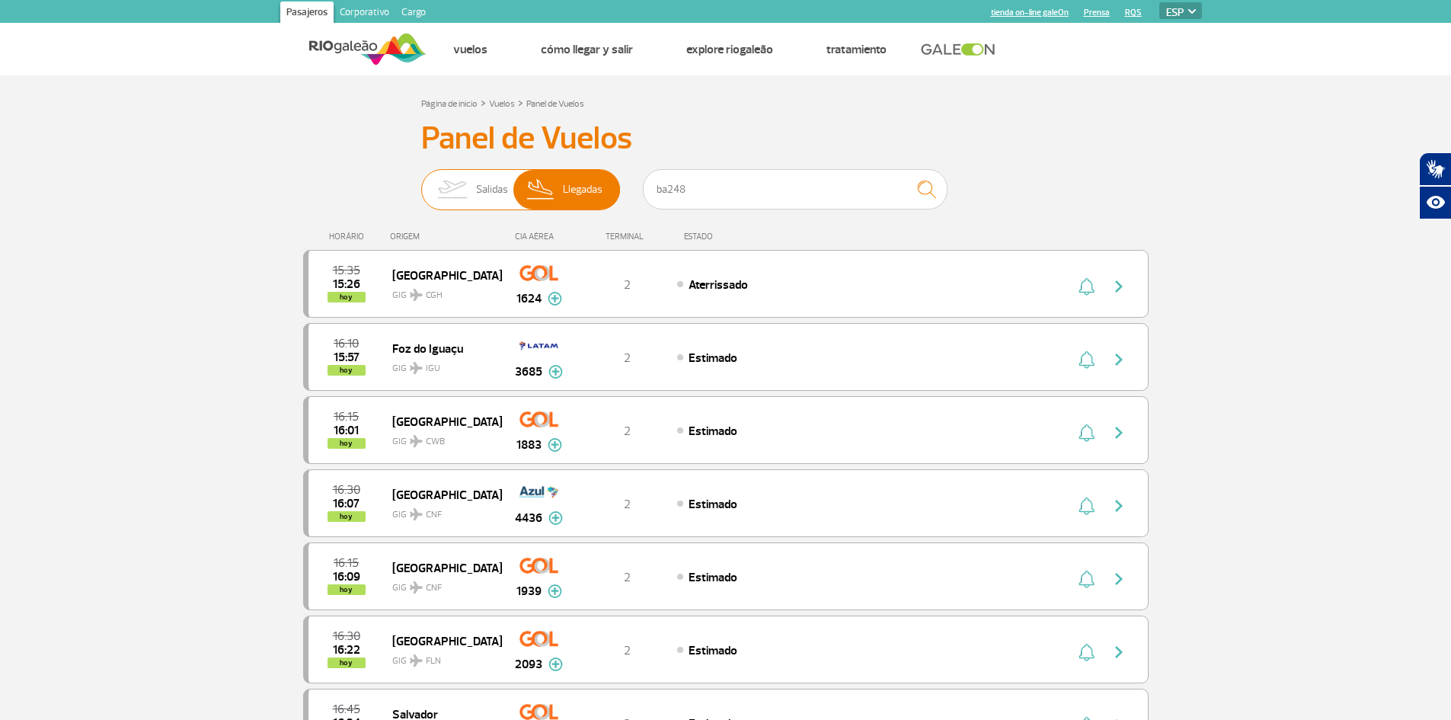 The image size is (1451, 720). What do you see at coordinates (433, 369) in the screenshot?
I see `span: IGU` at bounding box center [433, 369].